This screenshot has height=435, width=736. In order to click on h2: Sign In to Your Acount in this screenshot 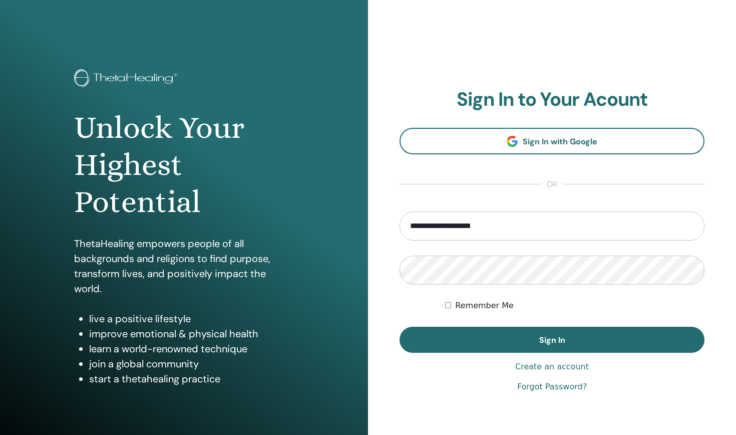, I will do `click(552, 100)`.